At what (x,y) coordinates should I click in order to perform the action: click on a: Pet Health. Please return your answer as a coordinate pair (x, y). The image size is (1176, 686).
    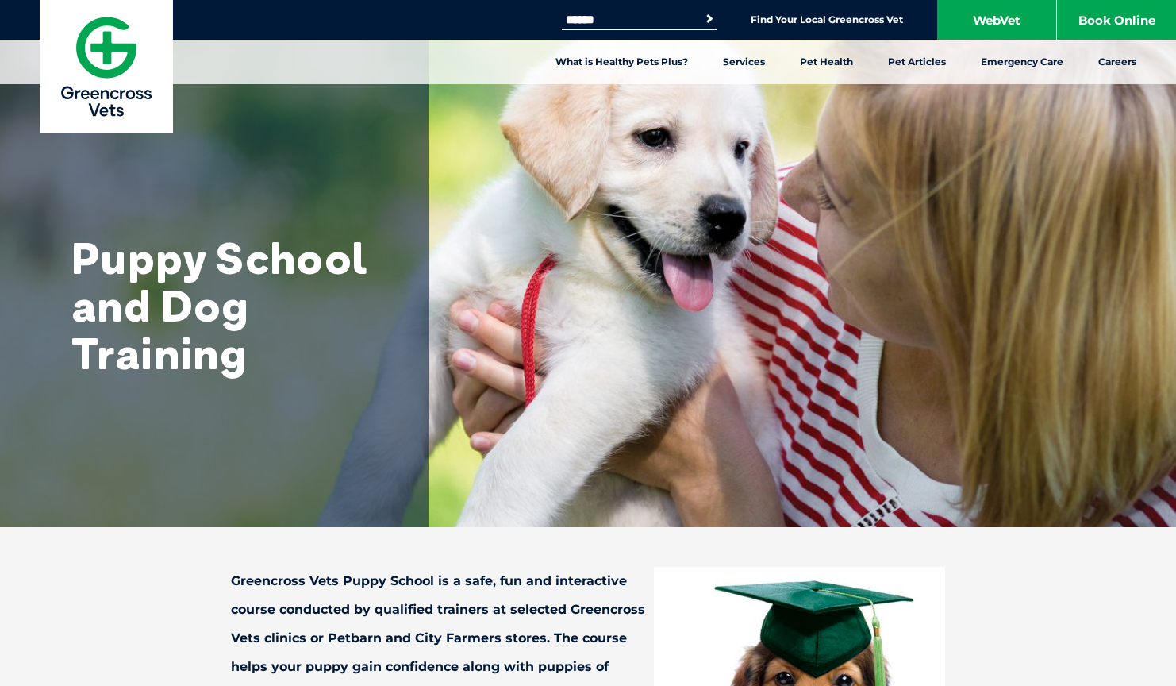
    Looking at the image, I should click on (826, 62).